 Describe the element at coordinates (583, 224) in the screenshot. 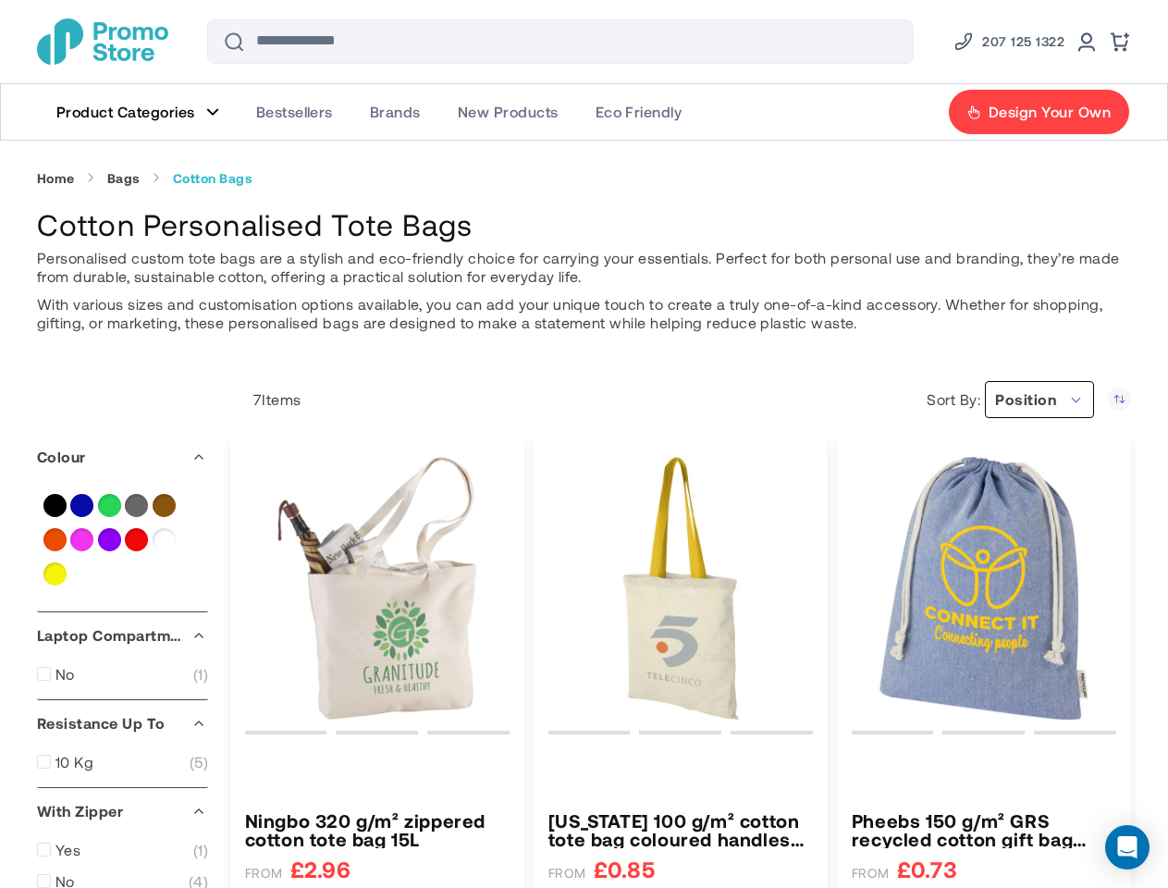

I see `h1: Cotton Personalised Tote Bags` at that location.